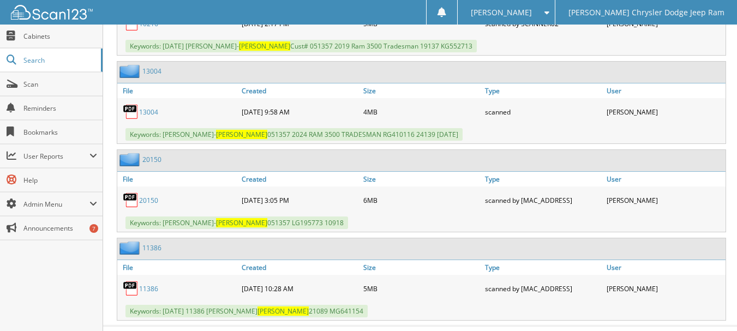 Image resolution: width=737 pixels, height=331 pixels. What do you see at coordinates (52, 12) in the screenshot?
I see `img: scan123-logo-white.svg` at bounding box center [52, 12].